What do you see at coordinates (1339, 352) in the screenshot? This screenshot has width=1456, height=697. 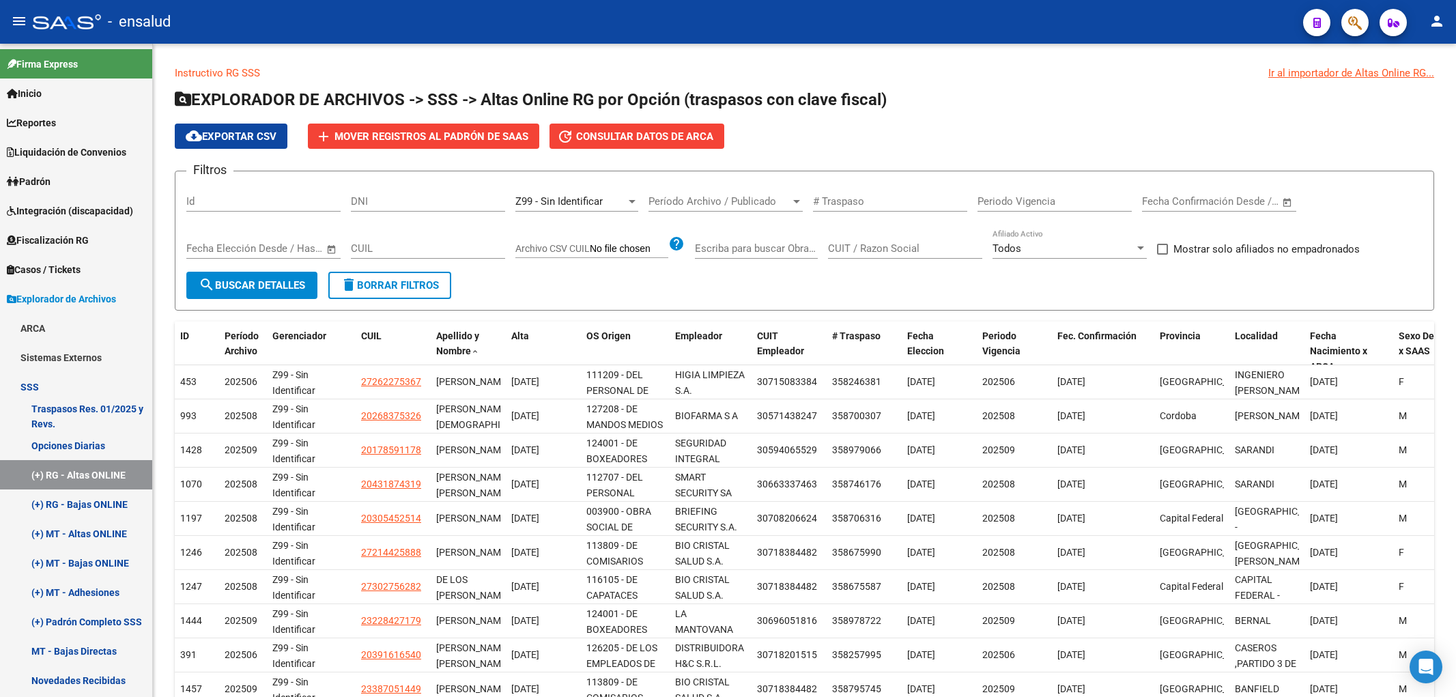 I see `span: Fecha Nacimiento x ARCA` at bounding box center [1339, 352].